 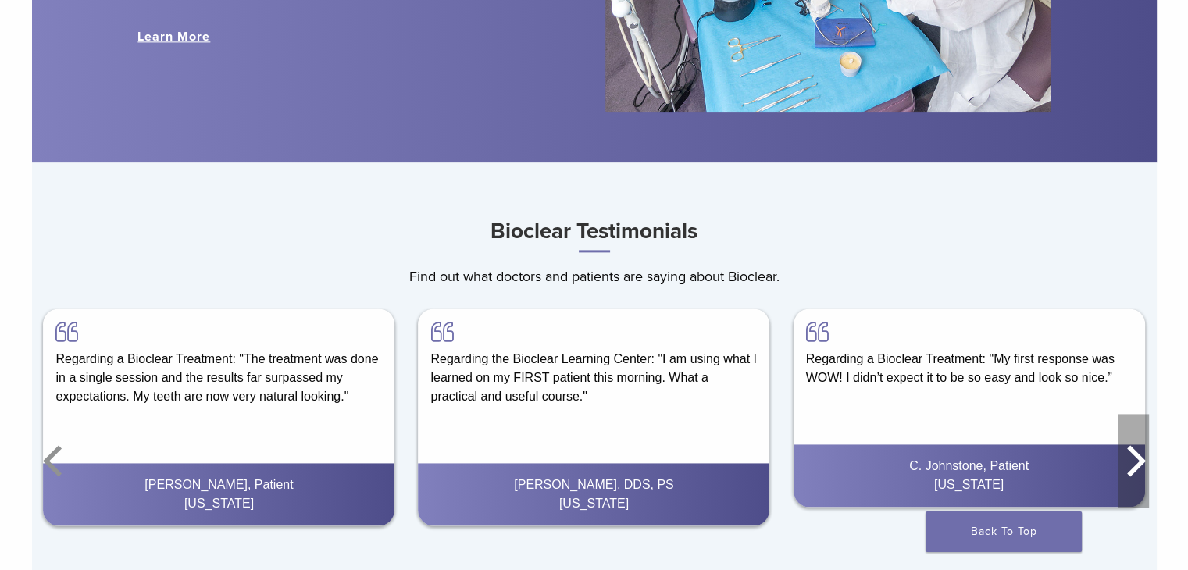 What do you see at coordinates (969, 466) in the screenshot?
I see `div: C. Johnstone, Patient` at bounding box center [969, 466].